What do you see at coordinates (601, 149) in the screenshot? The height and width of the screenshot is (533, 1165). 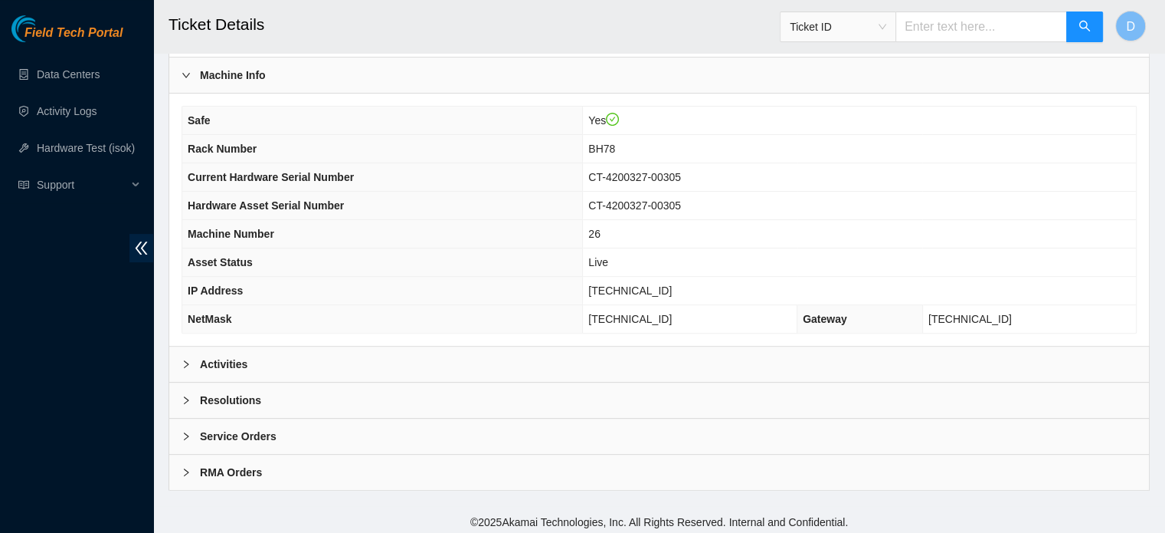 I see `span: BH78` at bounding box center [601, 149].